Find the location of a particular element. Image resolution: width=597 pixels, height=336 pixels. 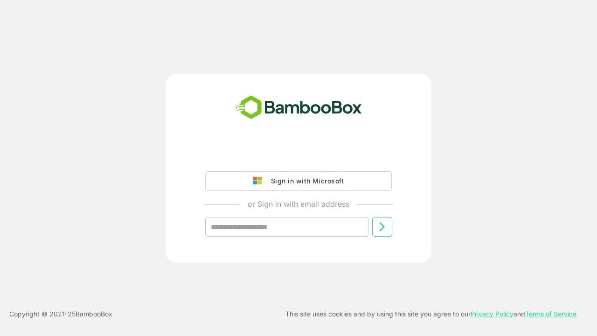

div: Sign in with Microsoft is located at coordinates (305, 181).